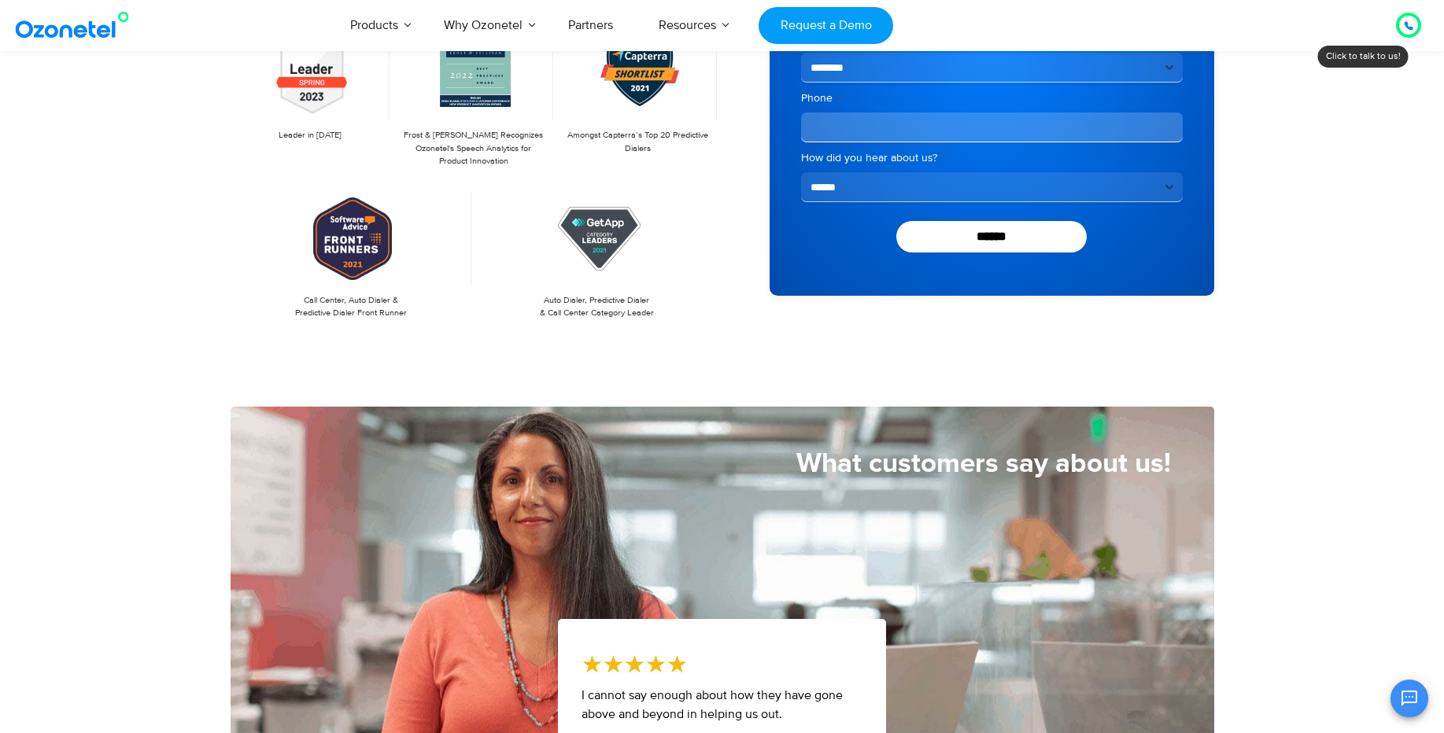 The image size is (1444, 733). What do you see at coordinates (351, 307) in the screenshot?
I see `p: Call Center, Auto Dialer & Predictive Dialer Front Runner` at bounding box center [351, 307].